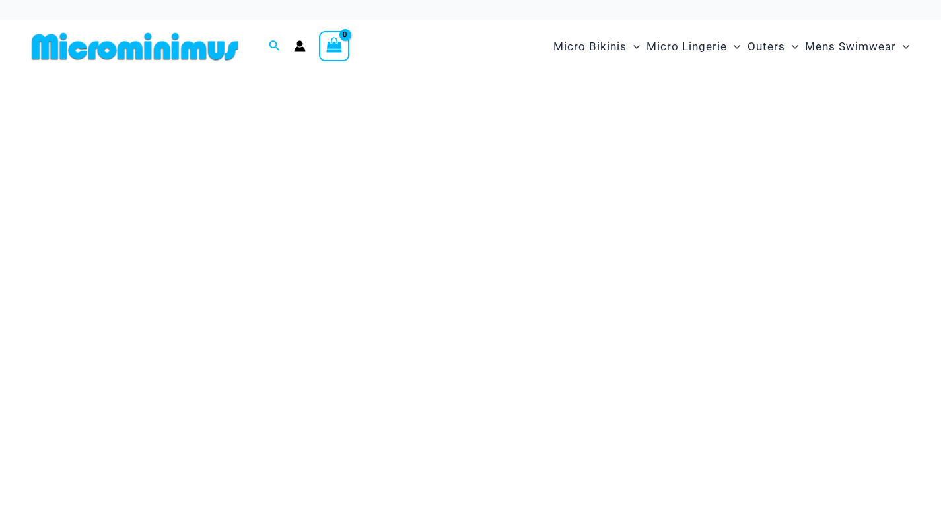 The image size is (941, 505). What do you see at coordinates (687, 46) in the screenshot?
I see `span: Micro Lingerie` at bounding box center [687, 46].